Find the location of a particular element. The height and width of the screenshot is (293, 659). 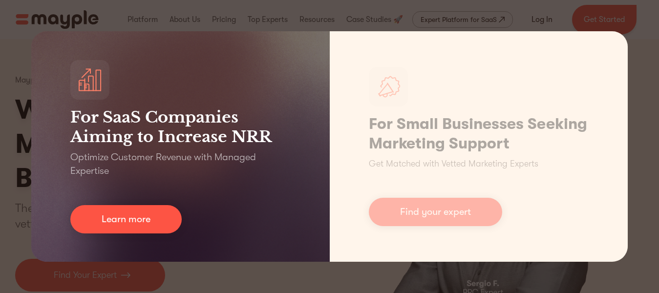

a: Learn more is located at coordinates (126, 219).